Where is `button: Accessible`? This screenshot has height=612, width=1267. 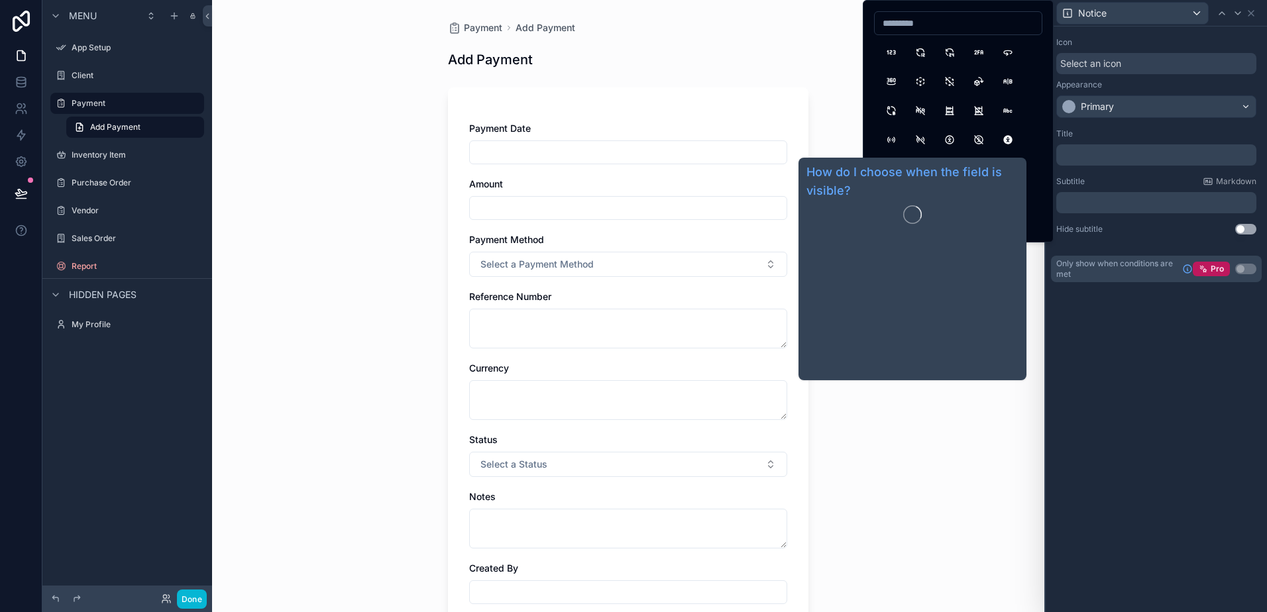 button: Accessible is located at coordinates (949, 140).